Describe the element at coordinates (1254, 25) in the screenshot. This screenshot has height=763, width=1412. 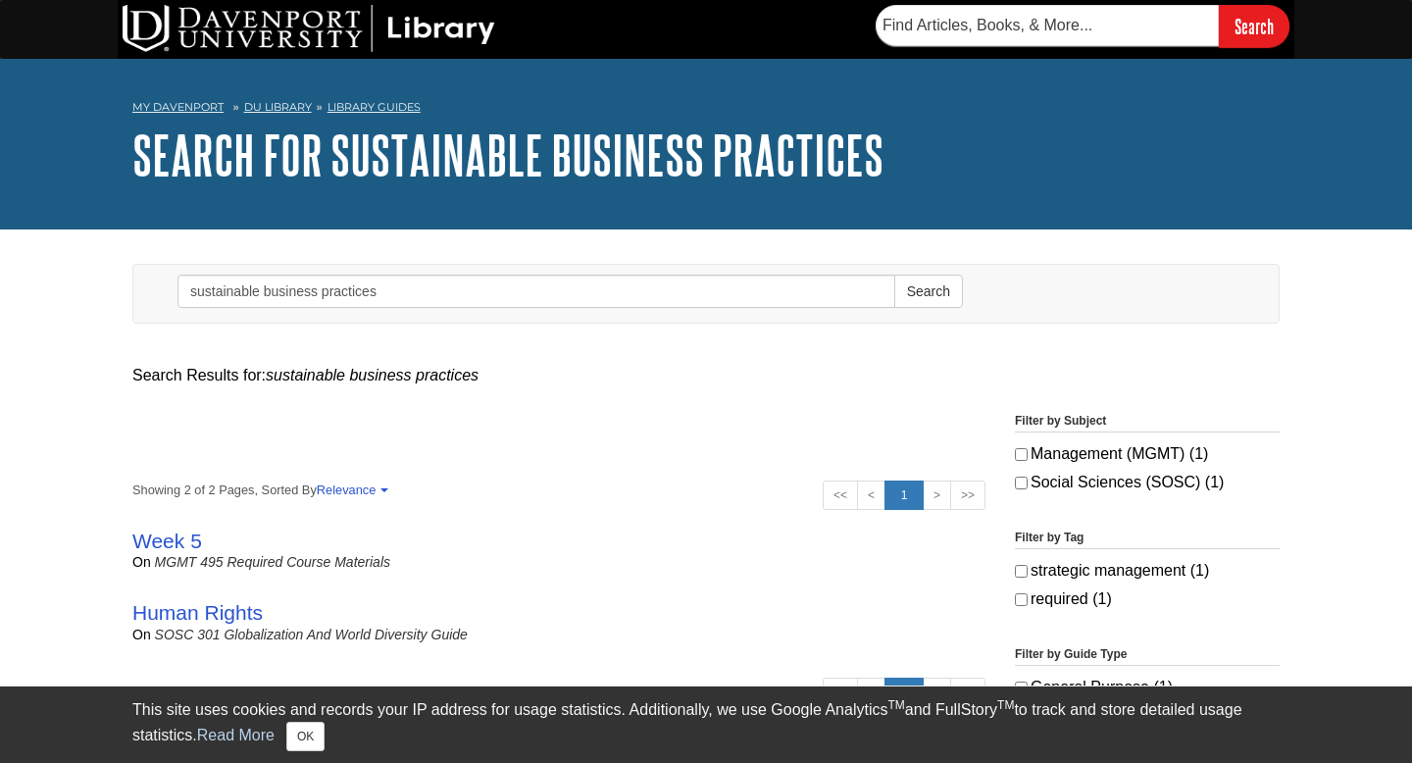
I see `input: Search` at that location.